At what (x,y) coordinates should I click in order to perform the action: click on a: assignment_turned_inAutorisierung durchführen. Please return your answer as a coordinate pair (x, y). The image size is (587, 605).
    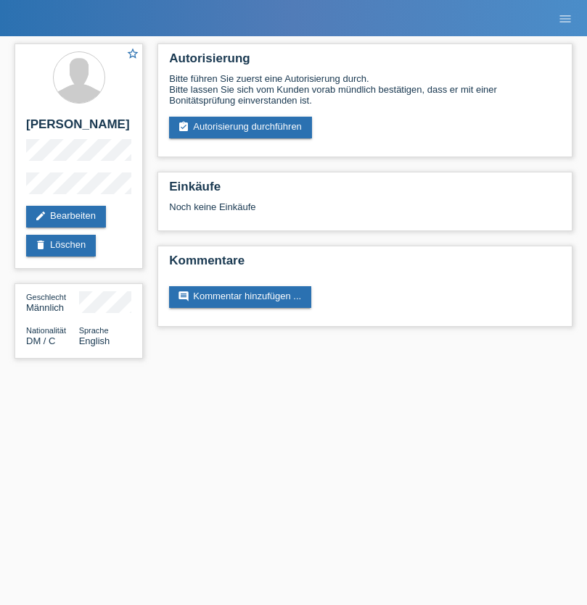
    Looking at the image, I should click on (240, 128).